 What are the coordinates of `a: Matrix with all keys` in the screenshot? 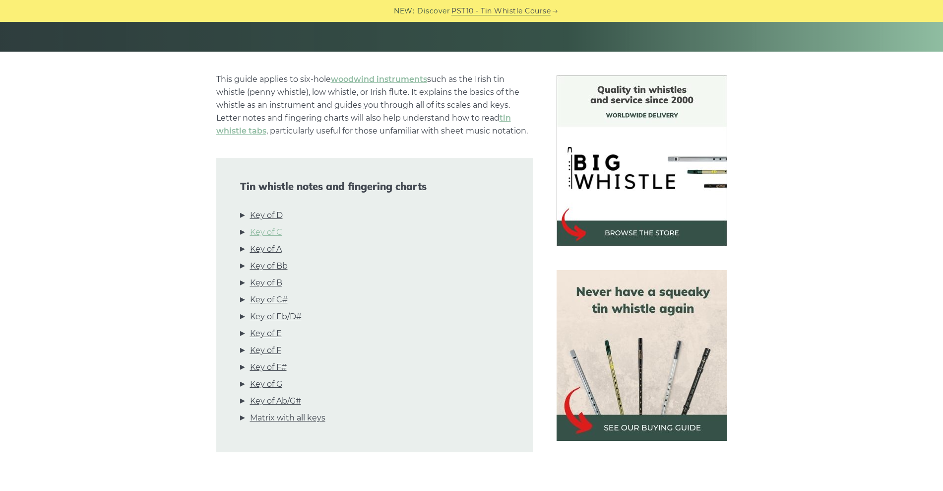 It's located at (288, 418).